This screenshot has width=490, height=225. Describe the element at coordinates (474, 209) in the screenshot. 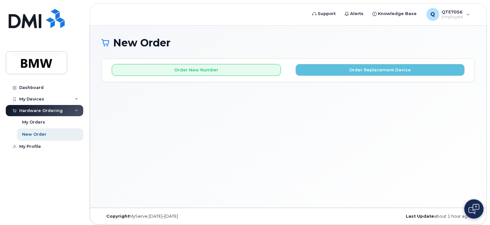

I see `img: Open chat` at that location.